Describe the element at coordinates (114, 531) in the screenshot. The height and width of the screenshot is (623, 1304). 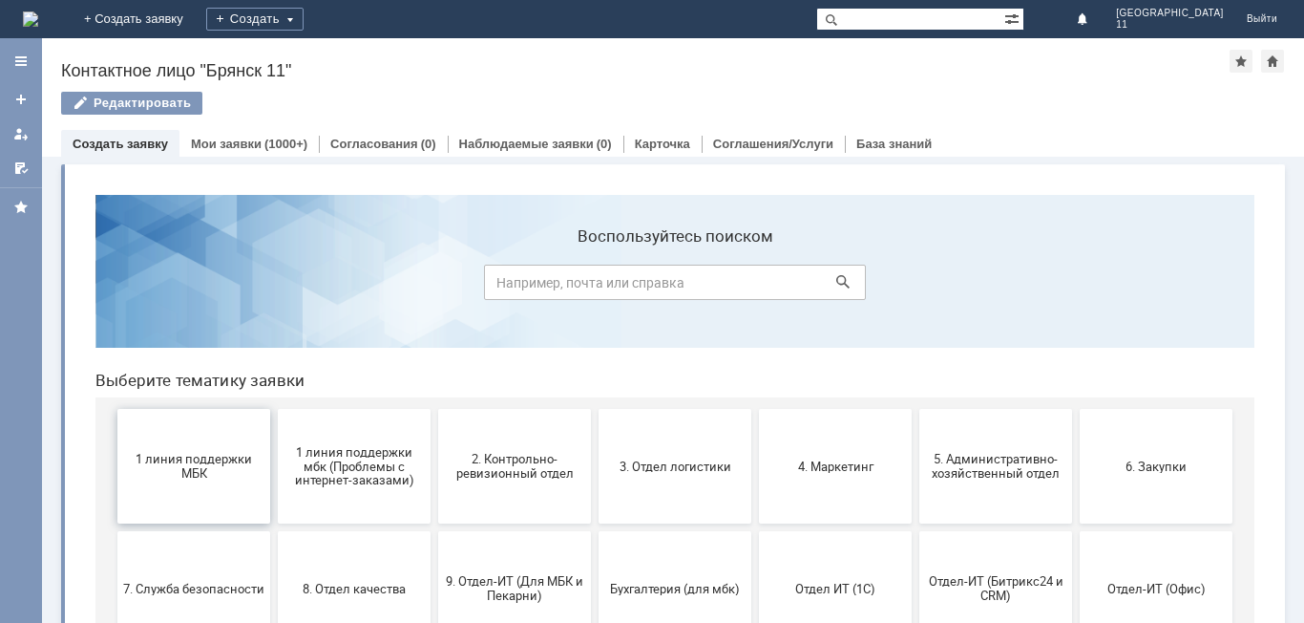
I see `button: Финансовый отдел` at that location.